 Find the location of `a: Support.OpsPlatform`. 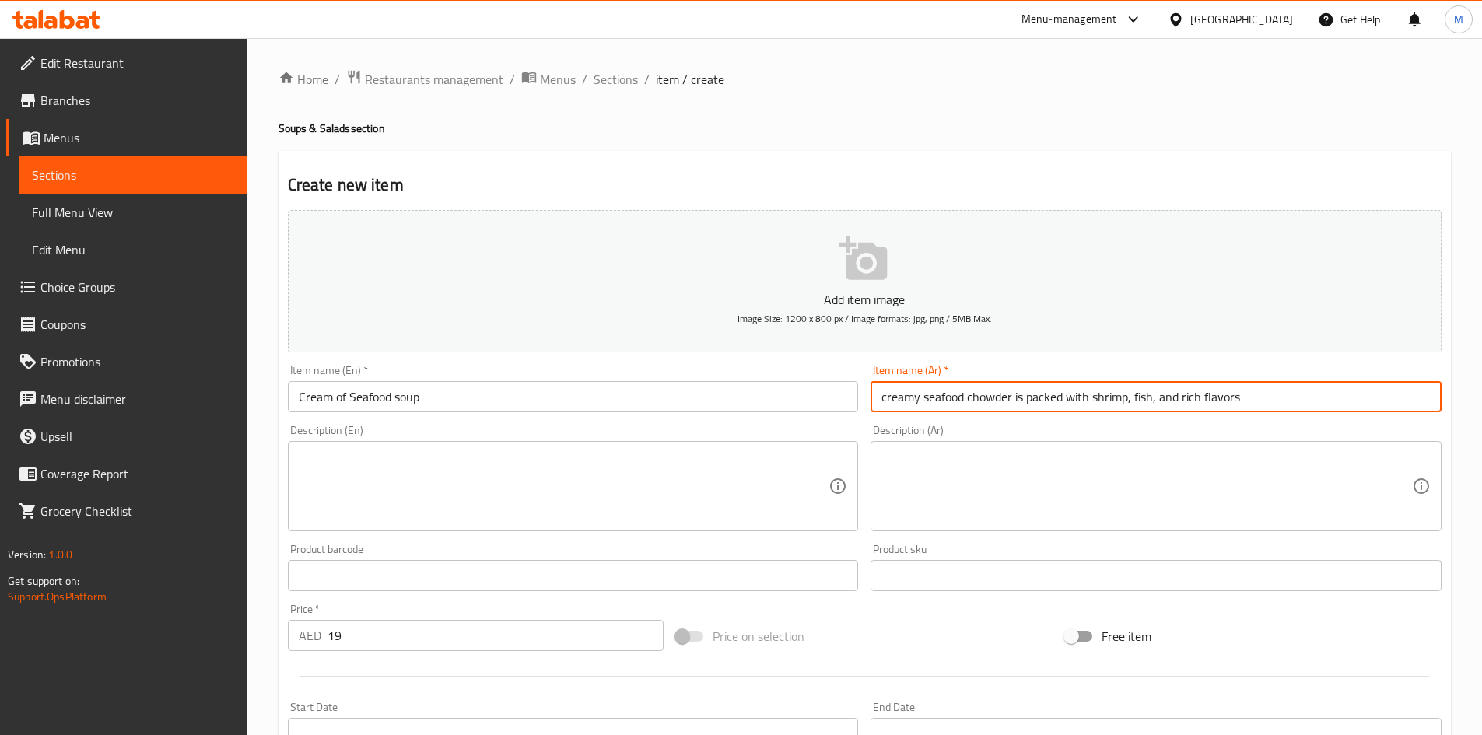

a: Support.OpsPlatform is located at coordinates (57, 597).